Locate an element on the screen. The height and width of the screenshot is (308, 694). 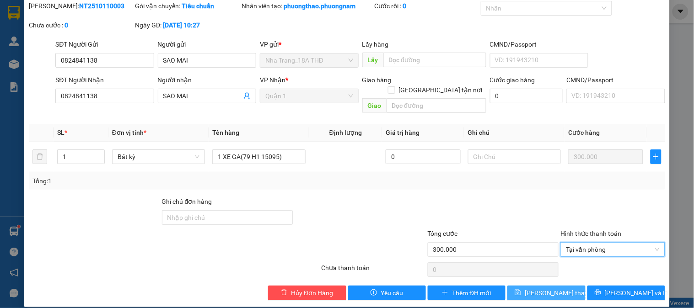
div: Chưa cước : is located at coordinates (81, 25).